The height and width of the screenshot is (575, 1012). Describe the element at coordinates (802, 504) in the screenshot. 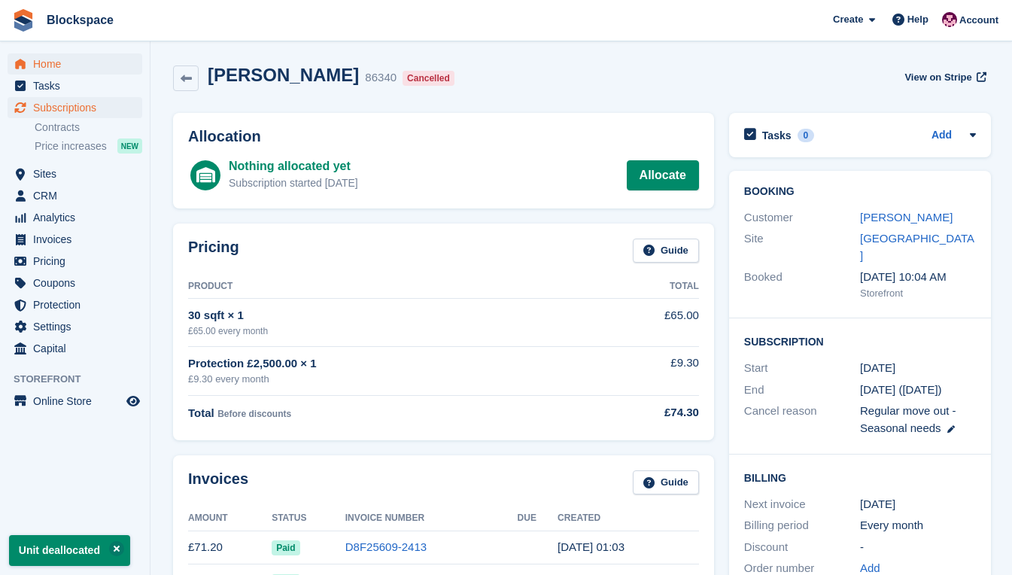

I see `div: Next invoice` at that location.